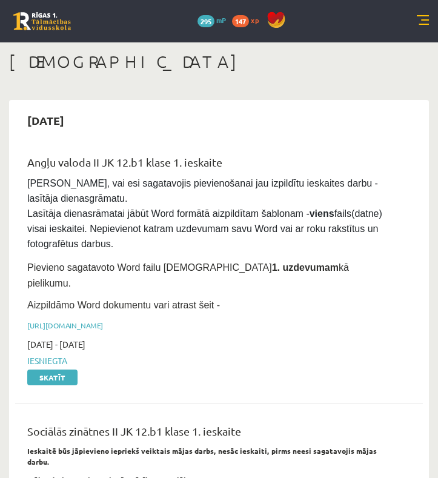 Image resolution: width=438 pixels, height=478 pixels. I want to click on span: Aizpildāmo Word dokumentu vari atrast šeit -, so click(124, 305).